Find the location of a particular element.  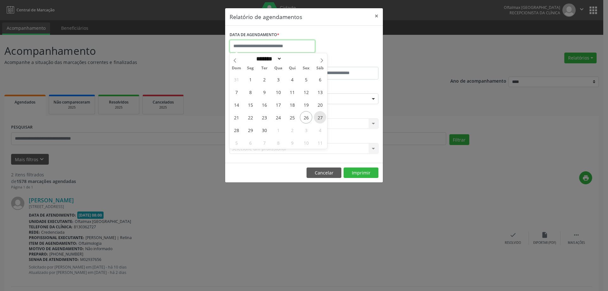

span: Setembro 21, 2025 is located at coordinates (236, 117).